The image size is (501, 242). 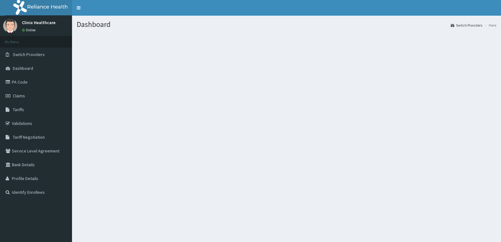 What do you see at coordinates (489, 25) in the screenshot?
I see `li: Here` at bounding box center [489, 25].